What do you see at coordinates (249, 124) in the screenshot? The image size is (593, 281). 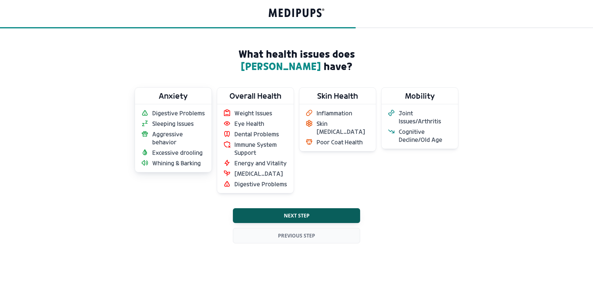 I see `span: Eye Health` at bounding box center [249, 124].